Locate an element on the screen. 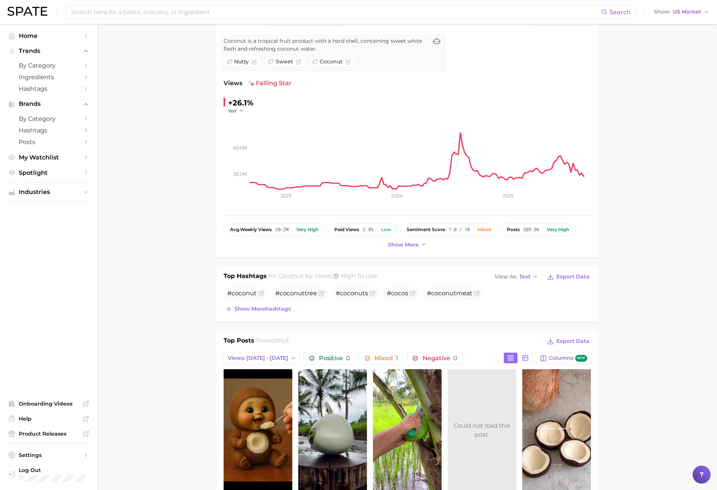 This screenshot has width=717, height=490. span: paid views is located at coordinates (347, 230).